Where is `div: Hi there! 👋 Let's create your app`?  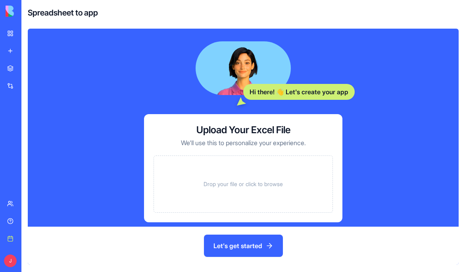
div: Hi there! 👋 Let's create your app is located at coordinates (299, 92).